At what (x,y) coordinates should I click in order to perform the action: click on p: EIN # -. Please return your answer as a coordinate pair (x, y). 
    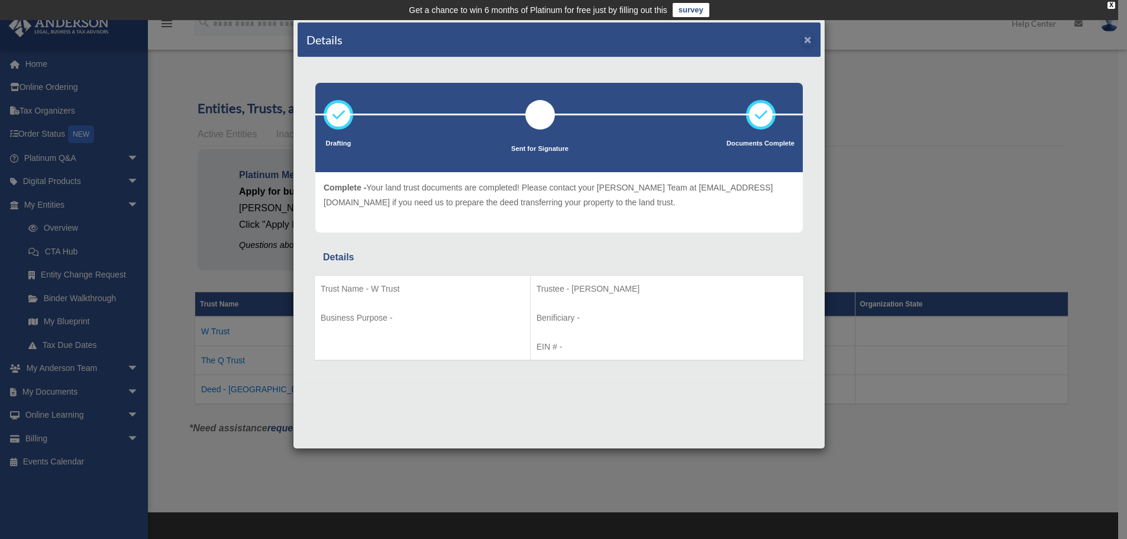
    Looking at the image, I should click on (667, 347).